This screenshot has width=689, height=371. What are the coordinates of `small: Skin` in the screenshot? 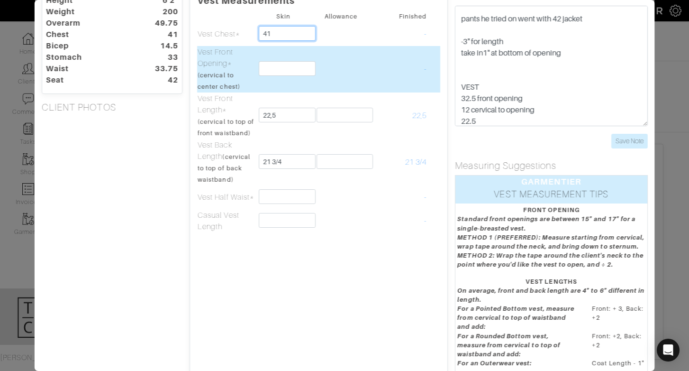 It's located at (283, 16).